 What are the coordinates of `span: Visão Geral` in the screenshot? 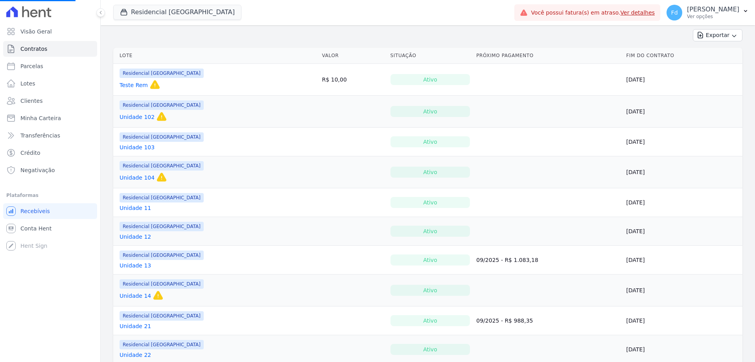 It's located at (36, 31).